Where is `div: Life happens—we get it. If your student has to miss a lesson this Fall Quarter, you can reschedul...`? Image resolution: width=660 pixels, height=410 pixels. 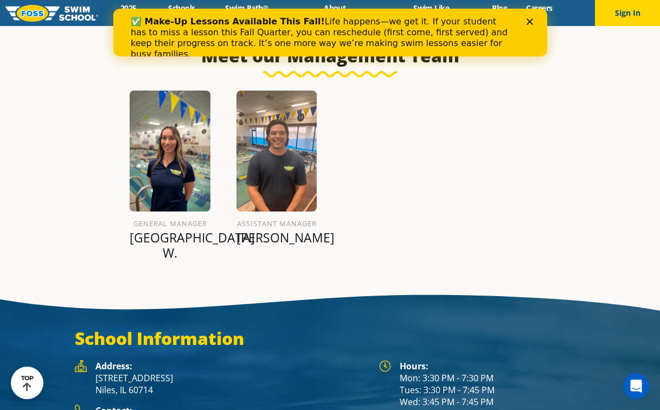 div: Life happens—we get it. If your student has to miss a lesson this Fall Quarter, you can reschedul... is located at coordinates (208, 29).